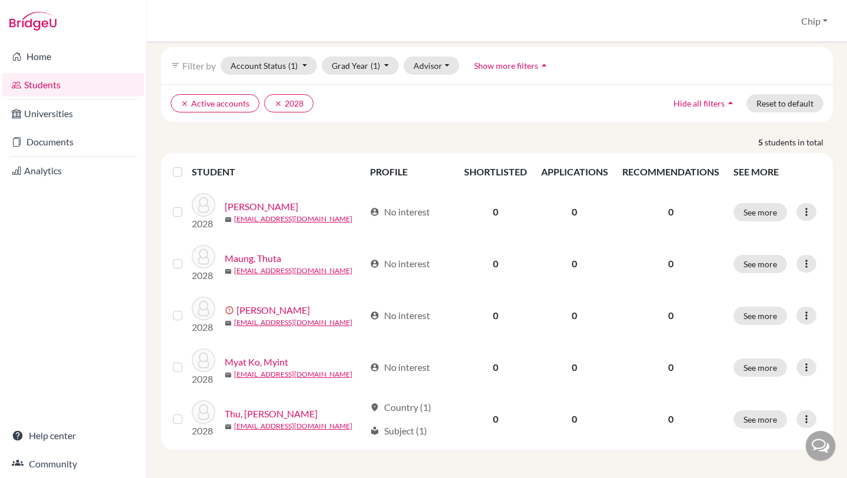 This screenshot has width=847, height=478. I want to click on button: Hide all filtersarrow_drop_up, so click(705, 103).